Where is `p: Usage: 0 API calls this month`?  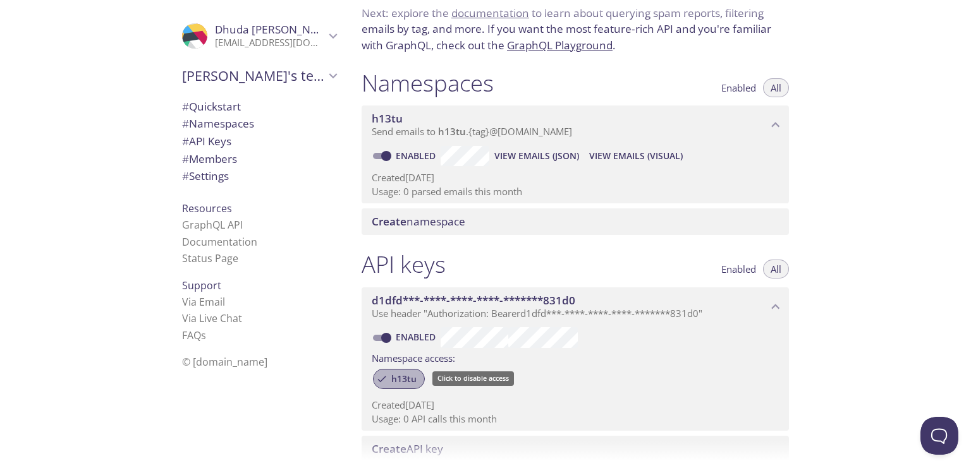 p: Usage: 0 API calls this month is located at coordinates (575, 419).